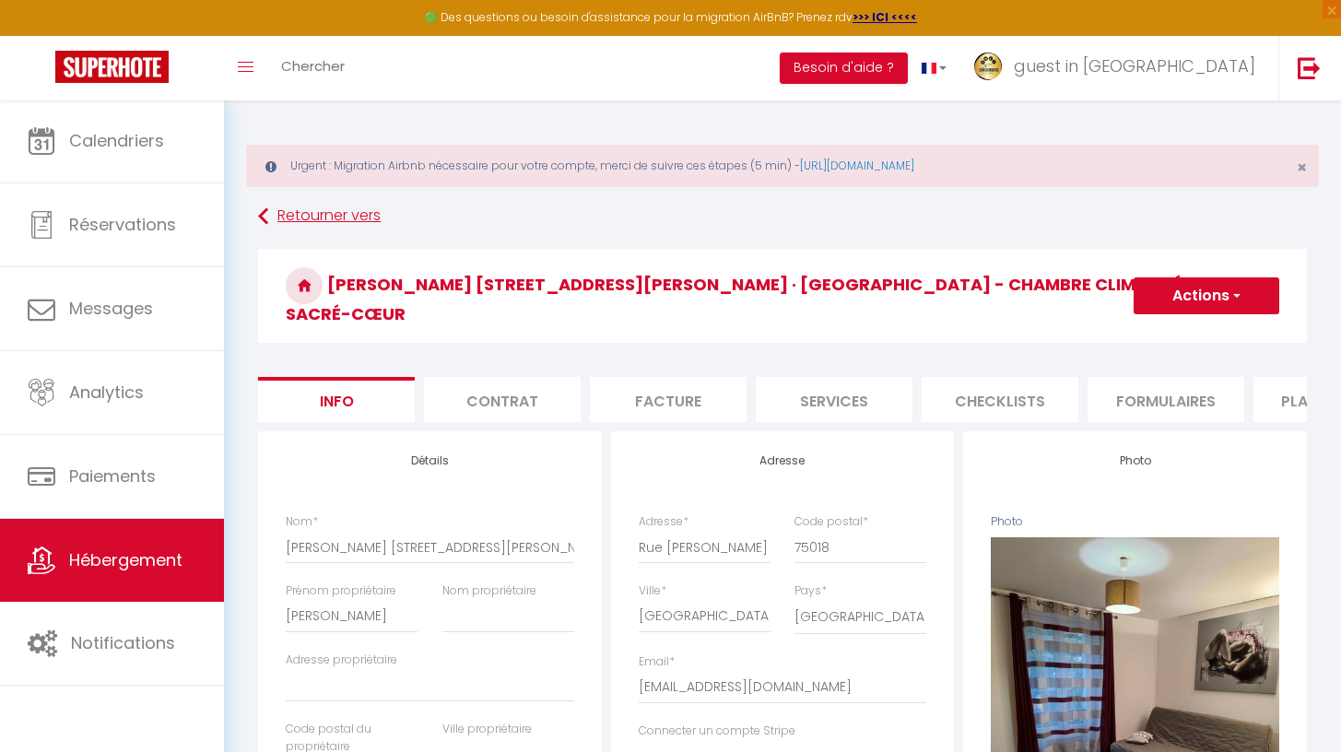 The height and width of the screenshot is (752, 1341). What do you see at coordinates (341, 660) in the screenshot?
I see `label: Adresse propriétaire` at bounding box center [341, 660].